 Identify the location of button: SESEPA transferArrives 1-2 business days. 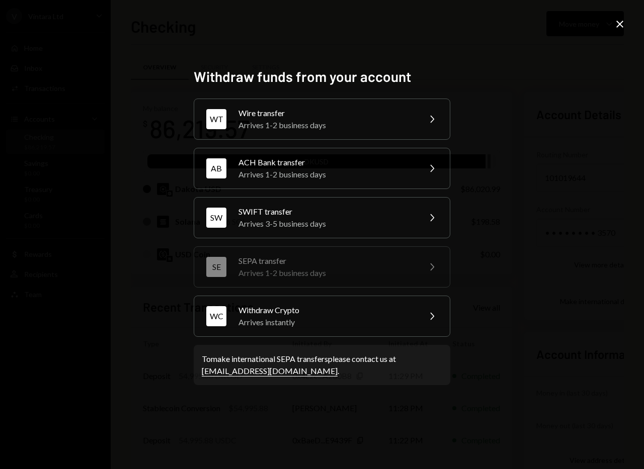
(322, 267).